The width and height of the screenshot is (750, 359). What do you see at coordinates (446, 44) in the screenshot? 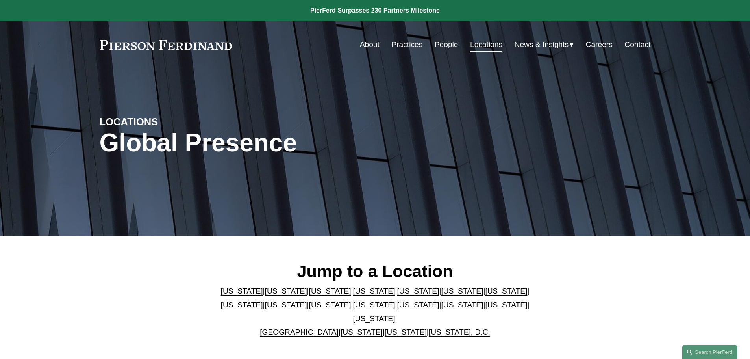
I see `a: People` at bounding box center [446, 44].